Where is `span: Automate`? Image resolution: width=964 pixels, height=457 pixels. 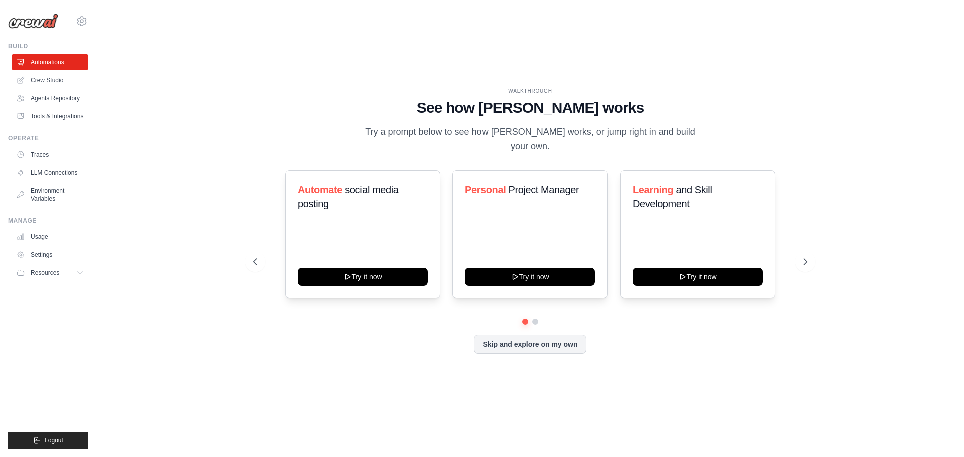
span: Automate is located at coordinates (320, 190).